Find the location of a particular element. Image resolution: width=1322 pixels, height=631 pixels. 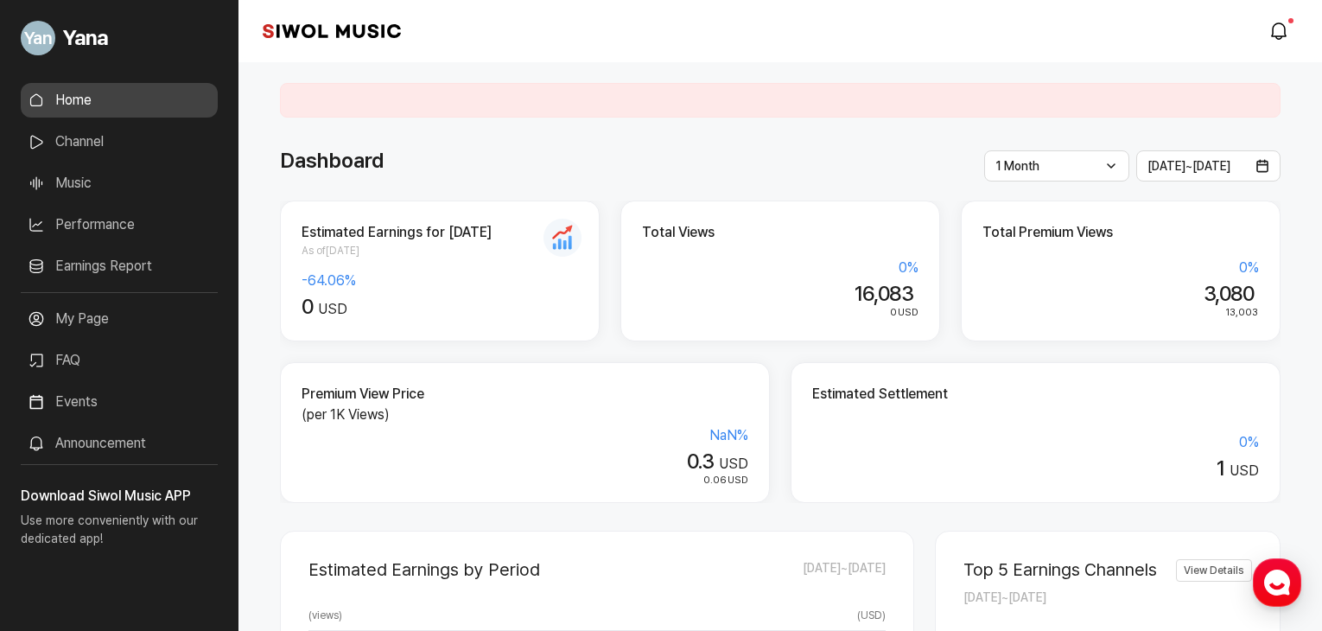

a: Channel is located at coordinates (119, 142).